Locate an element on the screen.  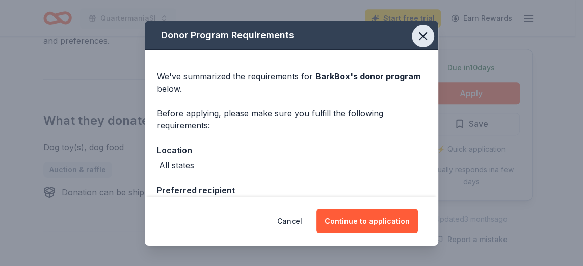
div: Donor Program Requirements is located at coordinates (291, 35).